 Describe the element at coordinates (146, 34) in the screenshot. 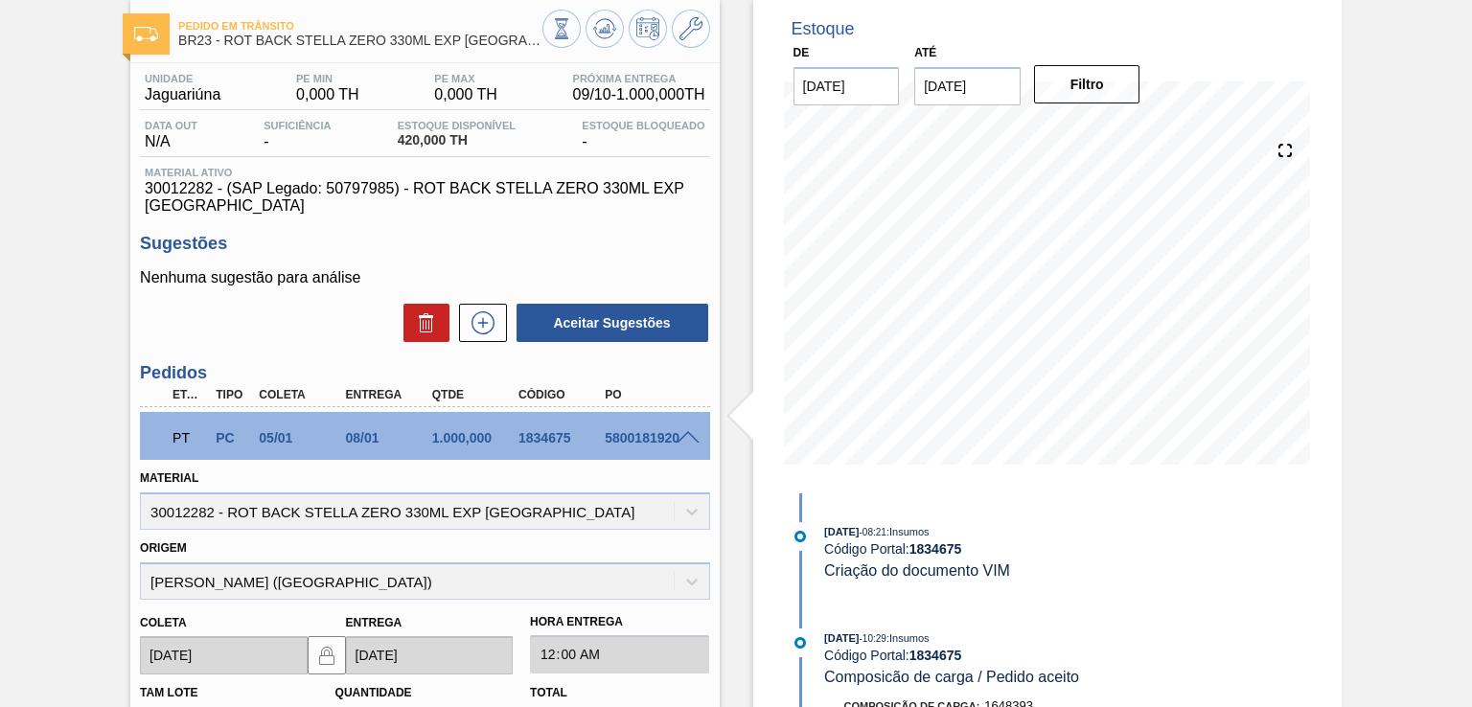

I see `img: Ícone` at that location.